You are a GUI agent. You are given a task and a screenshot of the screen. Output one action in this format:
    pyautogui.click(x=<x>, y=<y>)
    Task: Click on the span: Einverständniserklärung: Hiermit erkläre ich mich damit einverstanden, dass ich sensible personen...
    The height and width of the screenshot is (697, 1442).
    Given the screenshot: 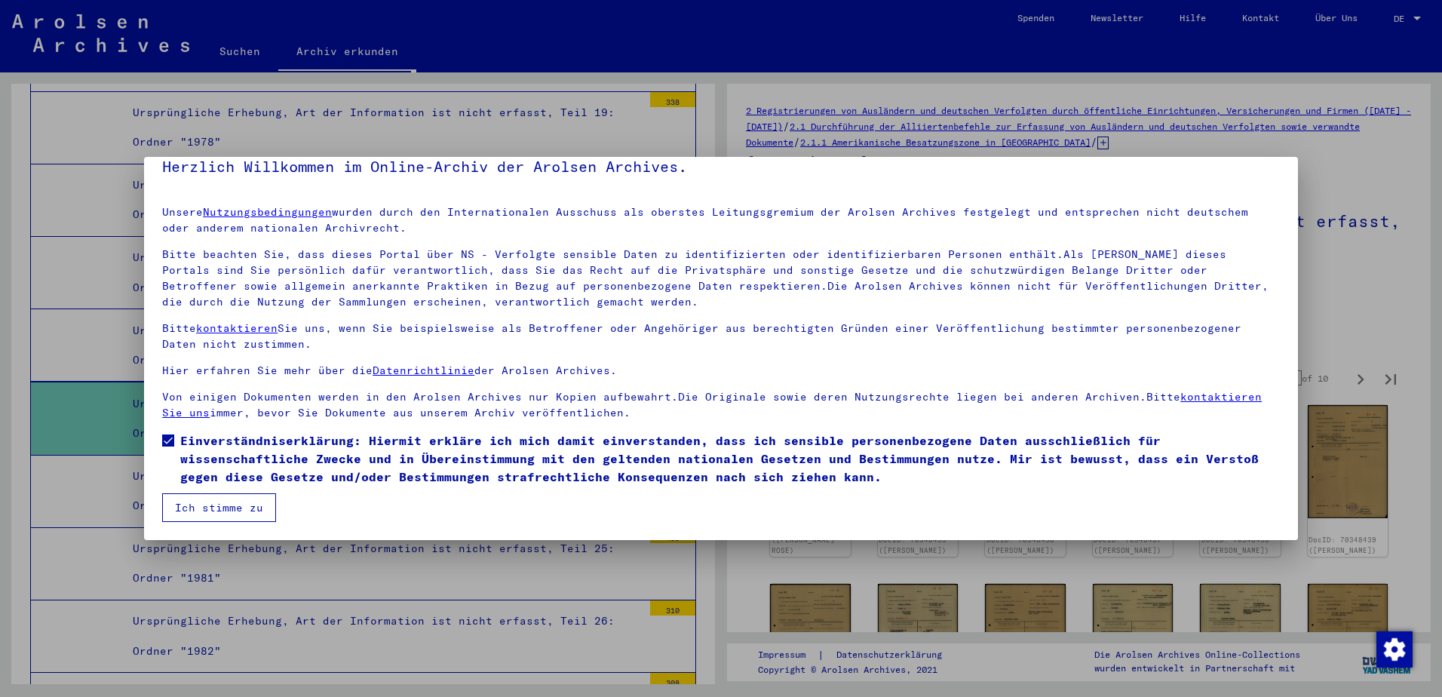 What is the action you would take?
    pyautogui.click(x=730, y=458)
    